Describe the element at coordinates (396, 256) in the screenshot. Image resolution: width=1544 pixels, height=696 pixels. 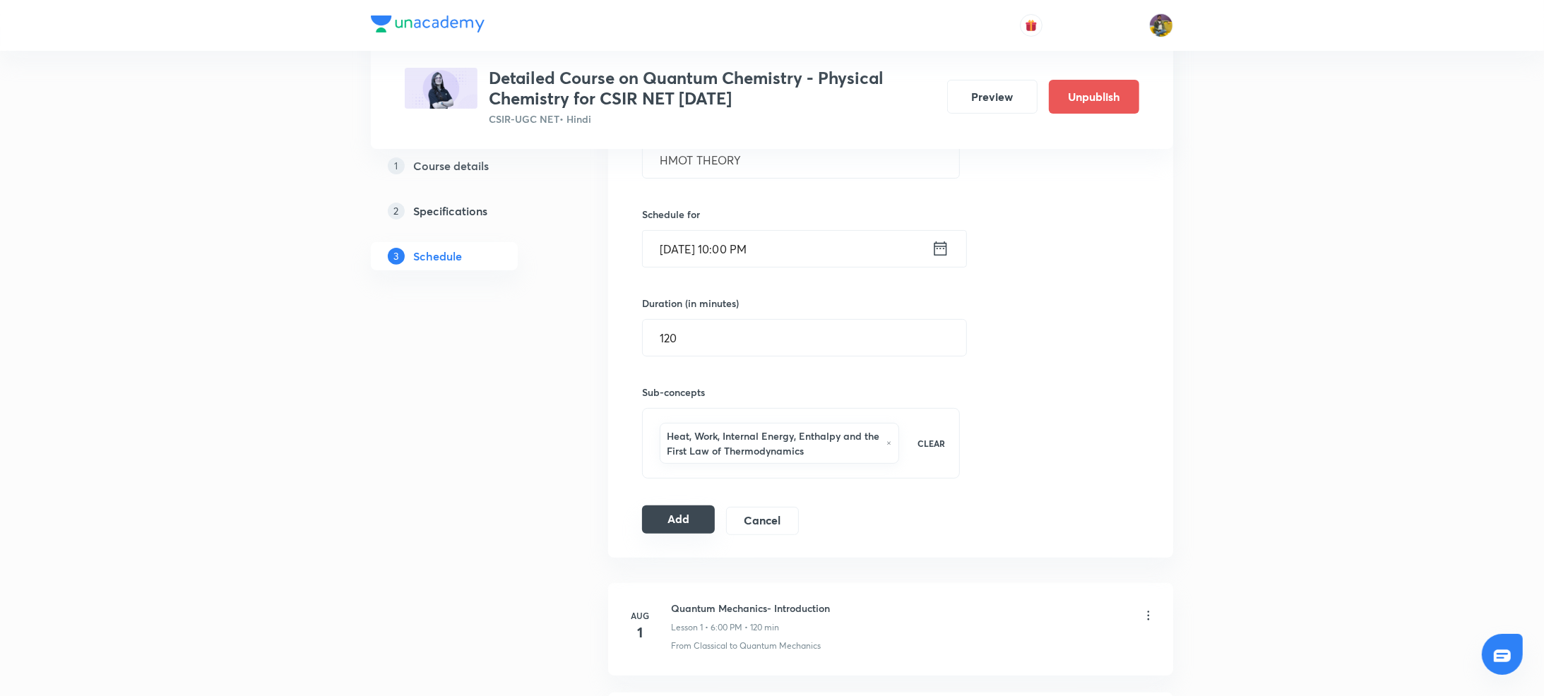
I see `p: 3` at that location.